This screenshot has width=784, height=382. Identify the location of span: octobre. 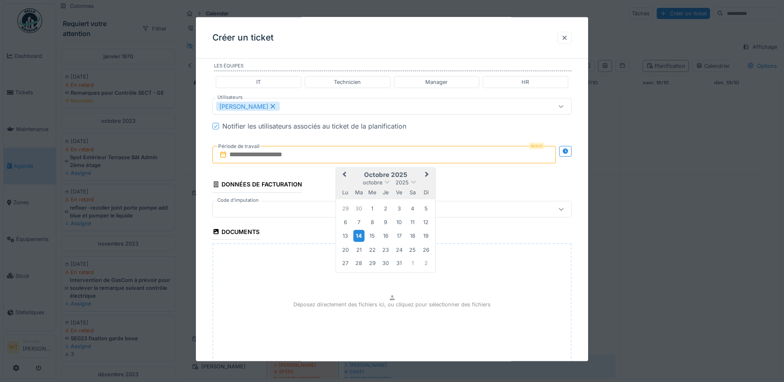
(372, 182).